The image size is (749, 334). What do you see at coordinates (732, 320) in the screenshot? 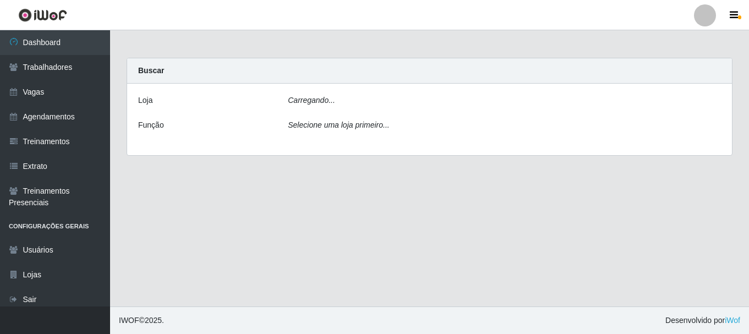
I see `a: iWof` at bounding box center [732, 320].